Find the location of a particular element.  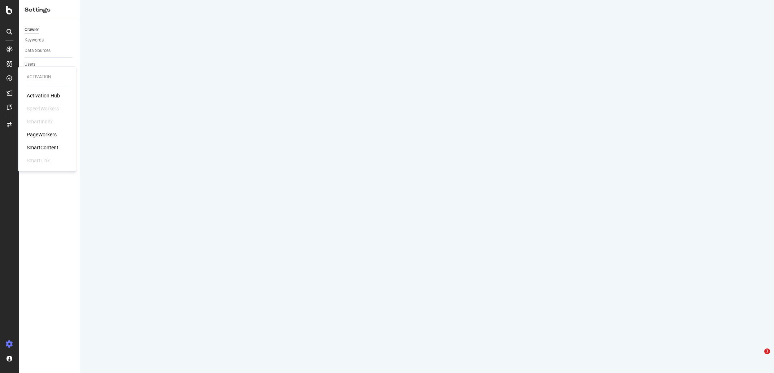

div: Activation Hub is located at coordinates (43, 96).